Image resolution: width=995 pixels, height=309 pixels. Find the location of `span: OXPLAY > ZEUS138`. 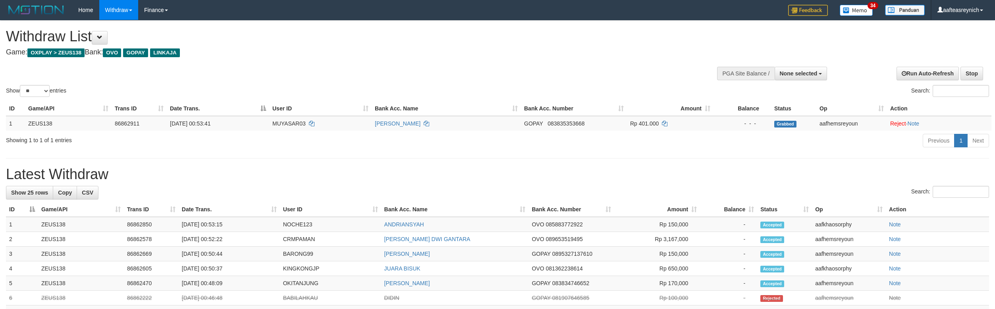

span: OXPLAY > ZEUS138 is located at coordinates (56, 53).